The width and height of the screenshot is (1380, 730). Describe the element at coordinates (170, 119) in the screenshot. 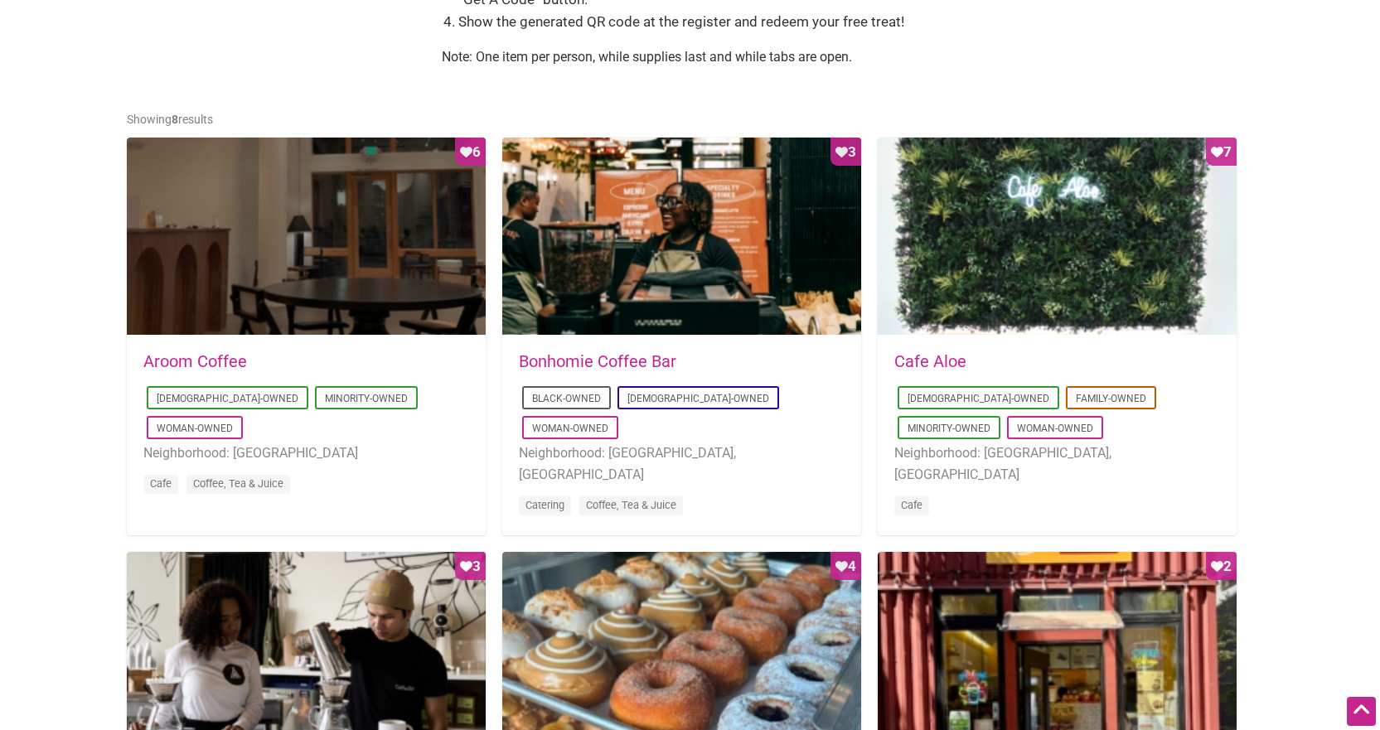

I see `span: Showing results` at that location.